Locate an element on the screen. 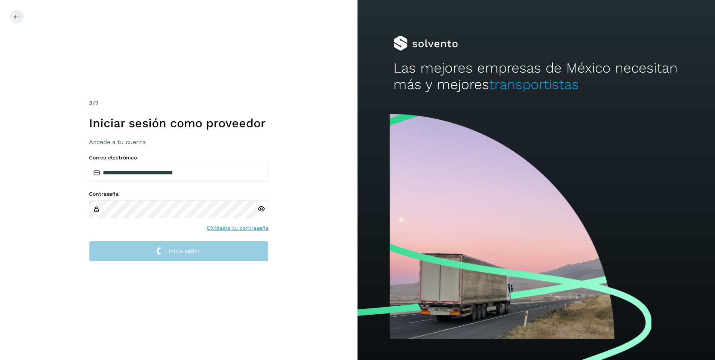 The width and height of the screenshot is (715, 360). span: Inicia sesión is located at coordinates (185, 251).